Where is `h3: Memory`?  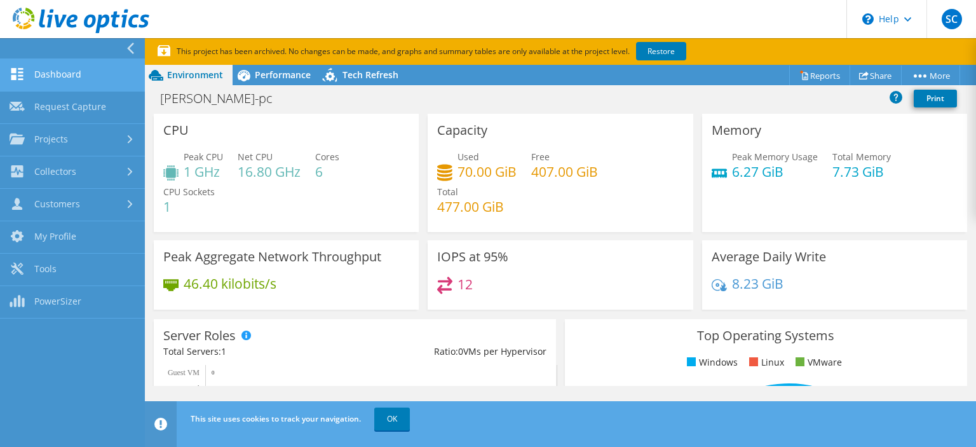 h3: Memory is located at coordinates (737, 130).